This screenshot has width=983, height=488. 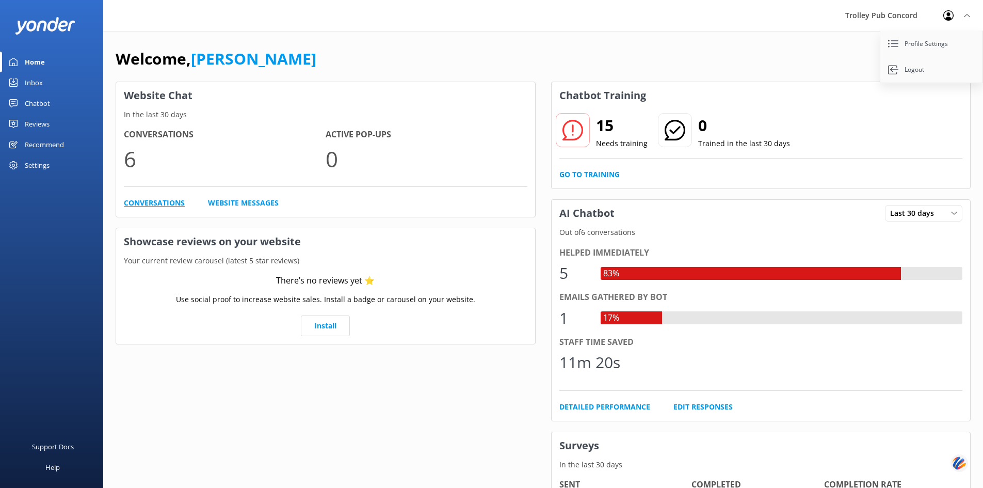 I want to click on h3: Surveys, so click(x=761, y=445).